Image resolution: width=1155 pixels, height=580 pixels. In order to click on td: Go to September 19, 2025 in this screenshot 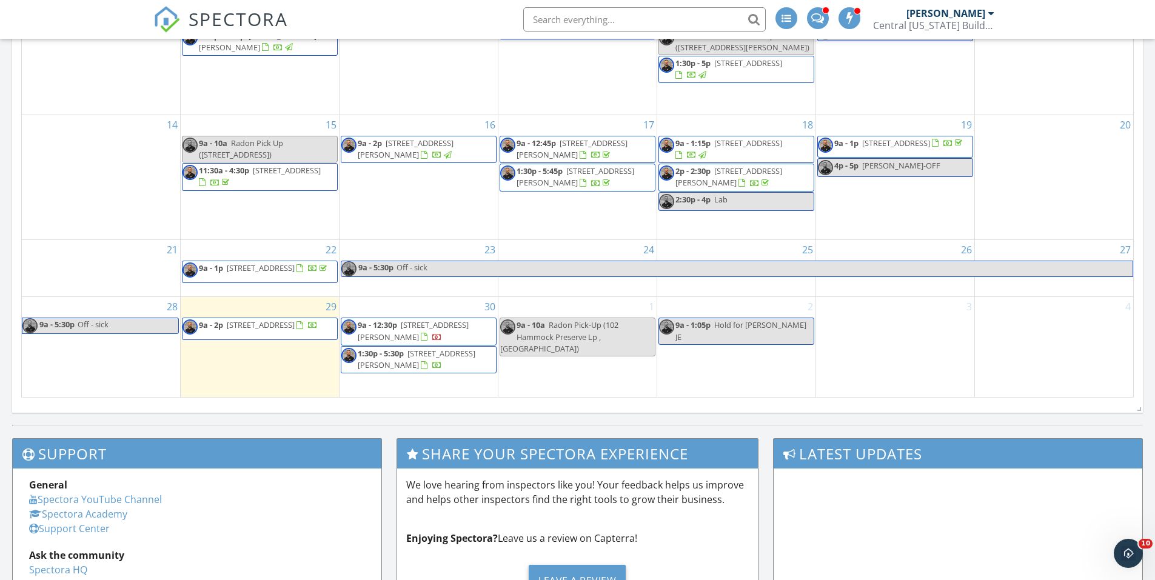, I will do `click(895, 177)`.